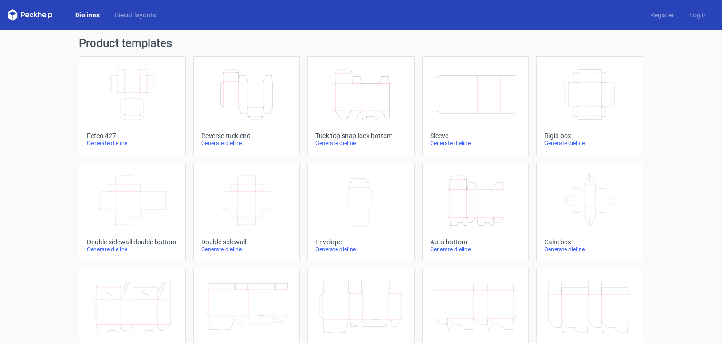 The width and height of the screenshot is (722, 343). What do you see at coordinates (475, 136) in the screenshot?
I see `div: Sleeve` at bounding box center [475, 136].